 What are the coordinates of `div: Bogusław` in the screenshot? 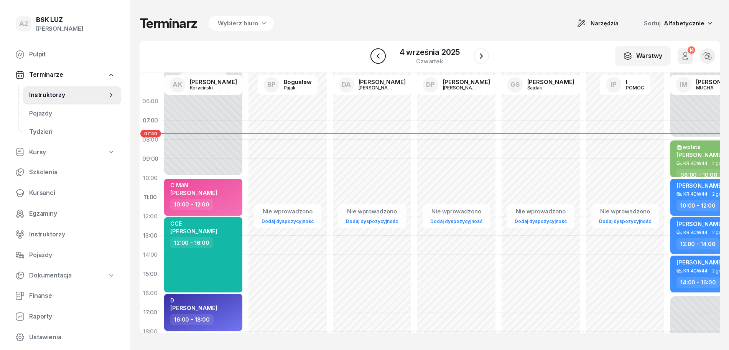 It's located at (298, 82).